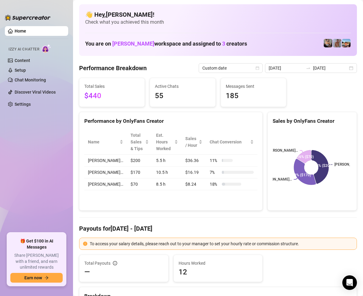 This screenshot has height=296, width=363. What do you see at coordinates (105, 142) in the screenshot?
I see `th: Name` at bounding box center [105, 142].